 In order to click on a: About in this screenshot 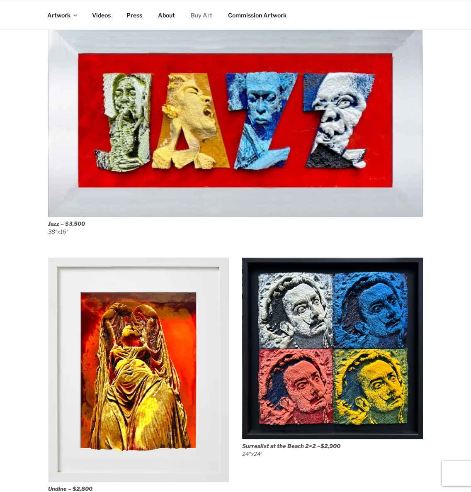, I will do `click(166, 15)`.